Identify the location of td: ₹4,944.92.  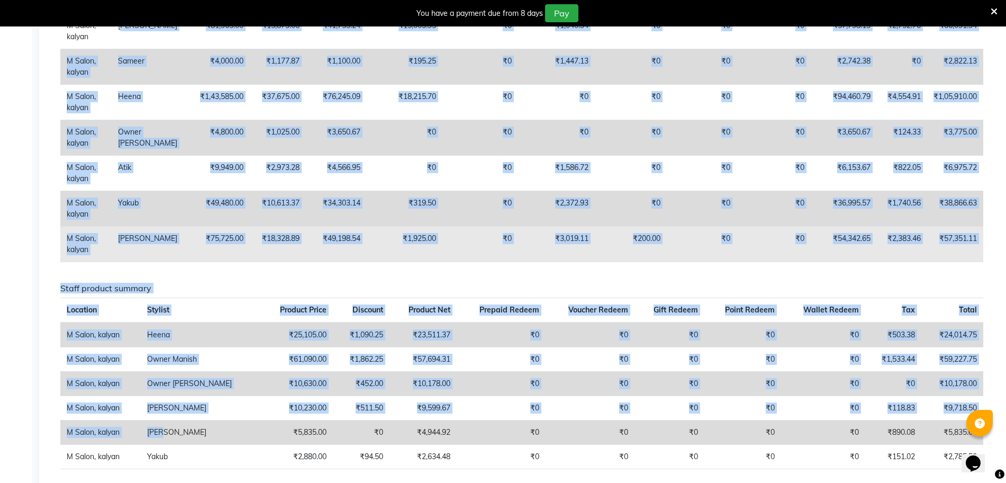
(423, 432).